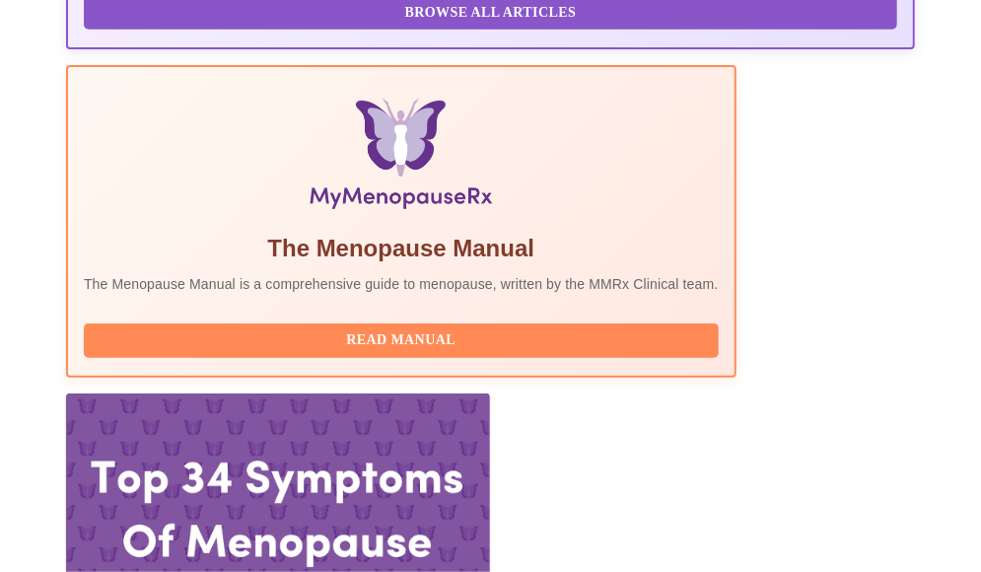 This screenshot has height=572, width=981. What do you see at coordinates (493, 11) in the screenshot?
I see `a: Browse All Articles` at bounding box center [493, 11].